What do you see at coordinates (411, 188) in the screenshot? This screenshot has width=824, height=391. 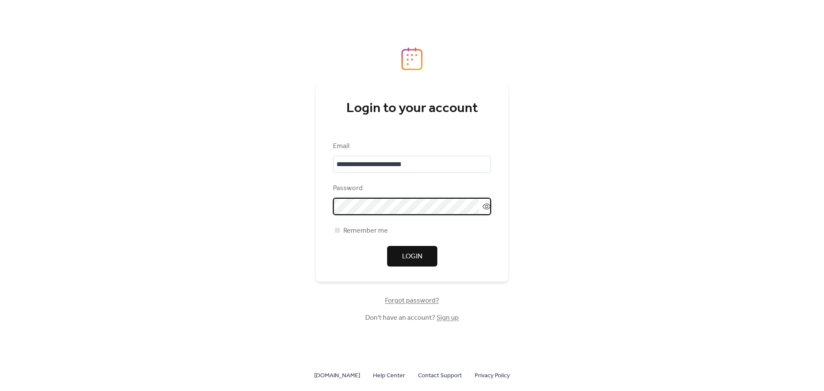 I see `div: Password` at bounding box center [411, 188].